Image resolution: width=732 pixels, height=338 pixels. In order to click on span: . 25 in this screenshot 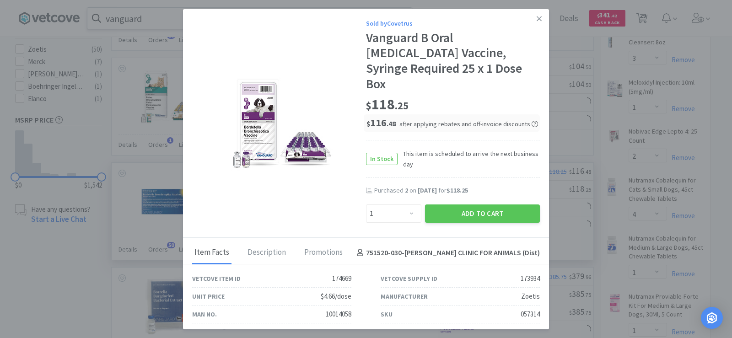, I will do `click(401, 106)`.